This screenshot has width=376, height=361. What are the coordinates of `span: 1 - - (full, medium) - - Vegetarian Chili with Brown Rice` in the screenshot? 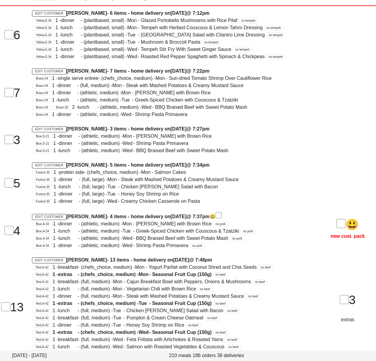 It's located at (124, 289).